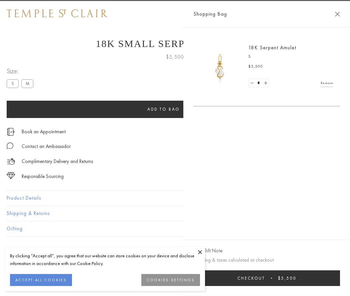 This screenshot has height=296, width=350. I want to click on button: Add to bag, so click(164, 109).